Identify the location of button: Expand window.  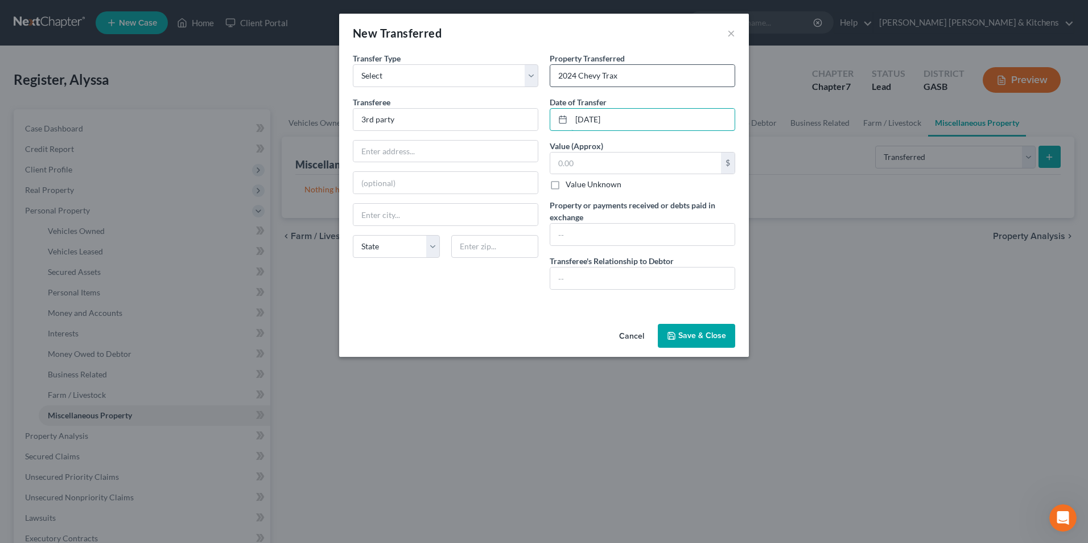
(209, 15).